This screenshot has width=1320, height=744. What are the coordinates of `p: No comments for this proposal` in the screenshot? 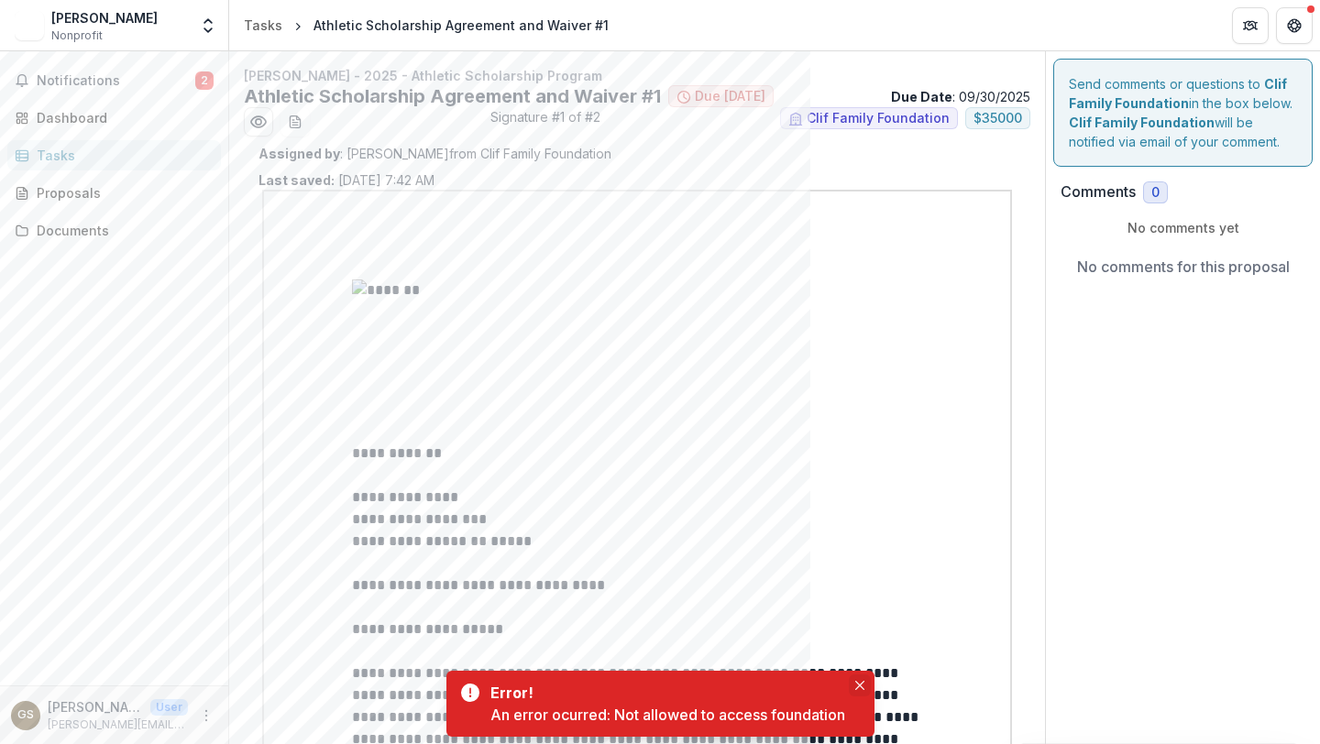 It's located at (1184, 267).